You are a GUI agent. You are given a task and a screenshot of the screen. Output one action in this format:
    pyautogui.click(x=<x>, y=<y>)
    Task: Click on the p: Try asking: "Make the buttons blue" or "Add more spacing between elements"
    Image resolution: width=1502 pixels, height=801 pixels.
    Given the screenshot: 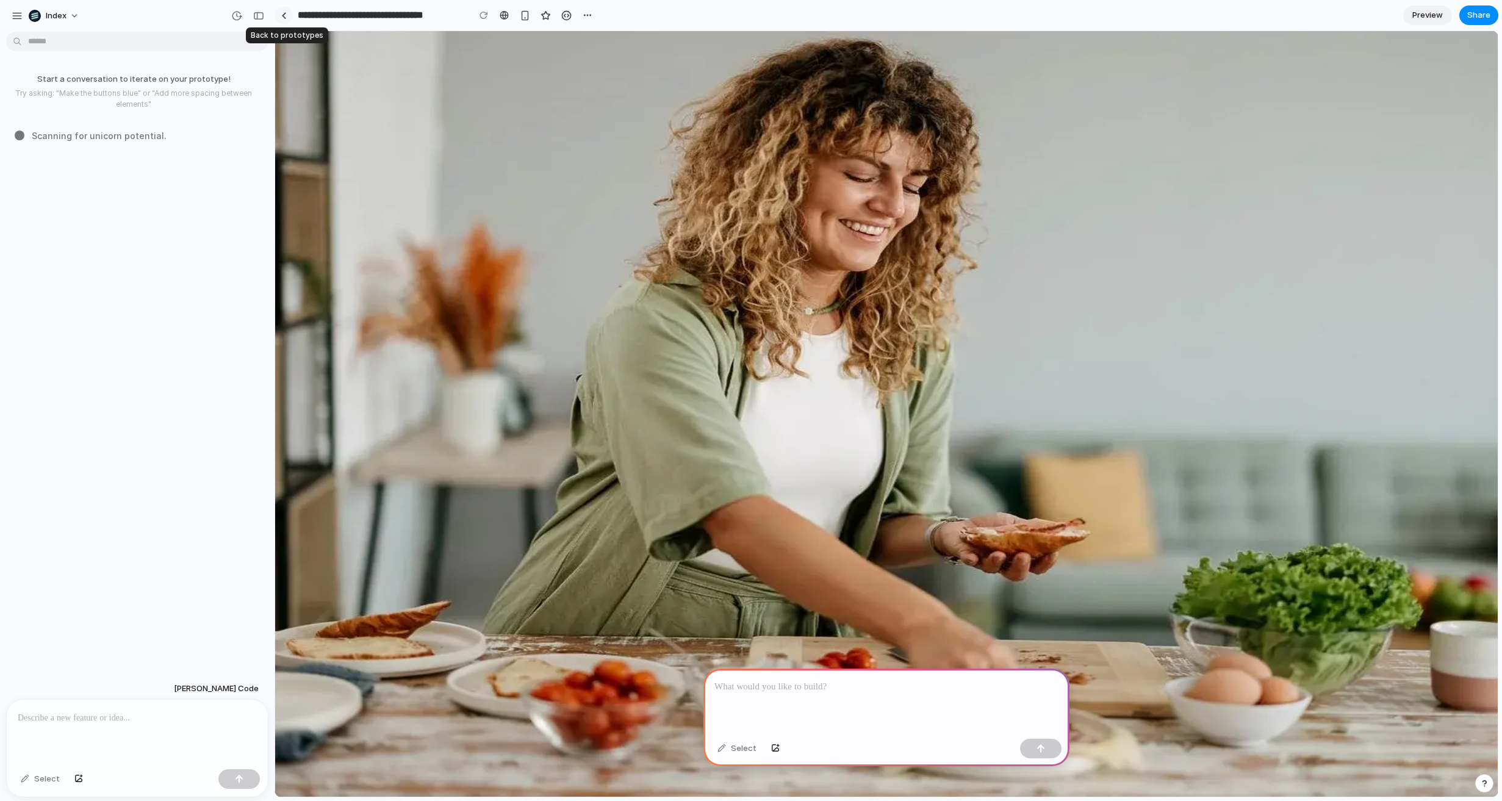 What is the action you would take?
    pyautogui.click(x=134, y=99)
    